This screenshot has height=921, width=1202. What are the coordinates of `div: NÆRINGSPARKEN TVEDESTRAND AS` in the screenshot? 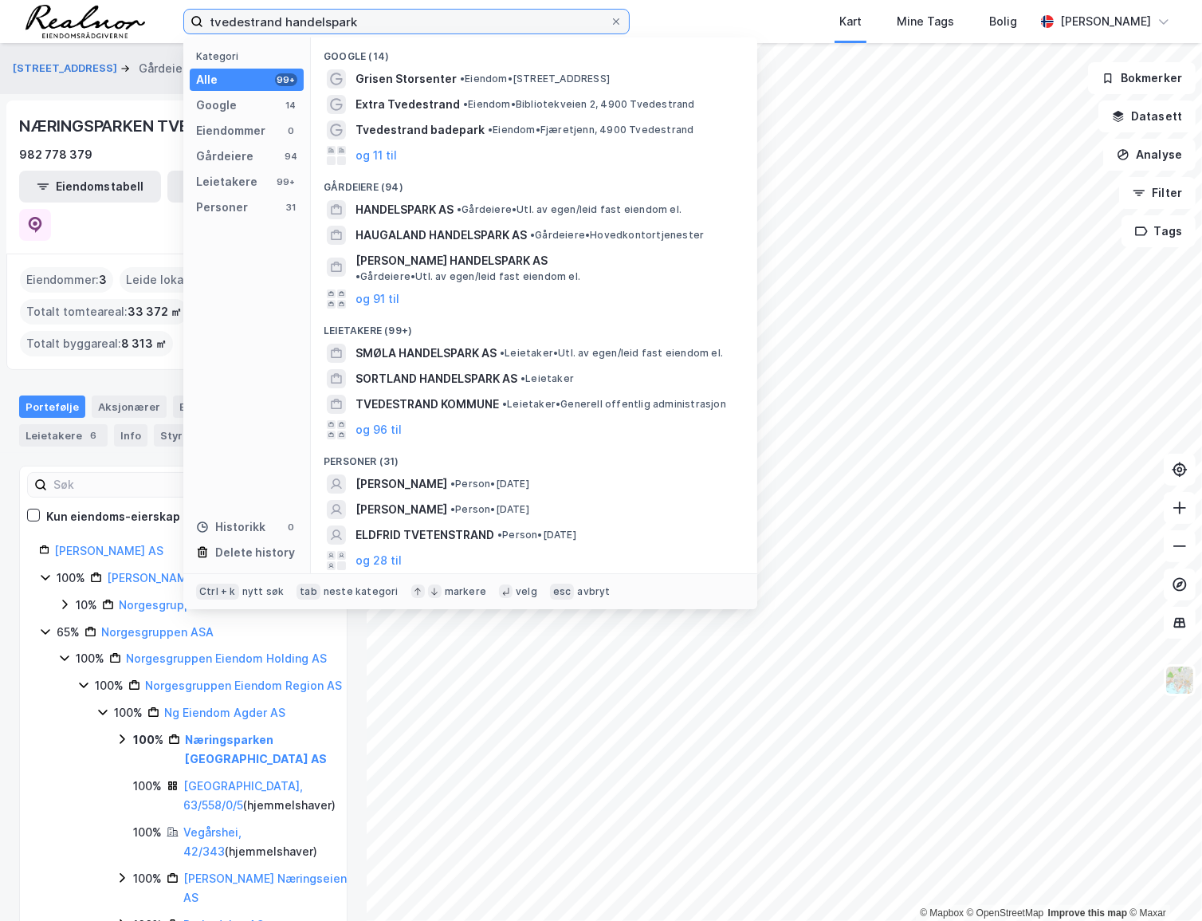 It's located at (160, 126).